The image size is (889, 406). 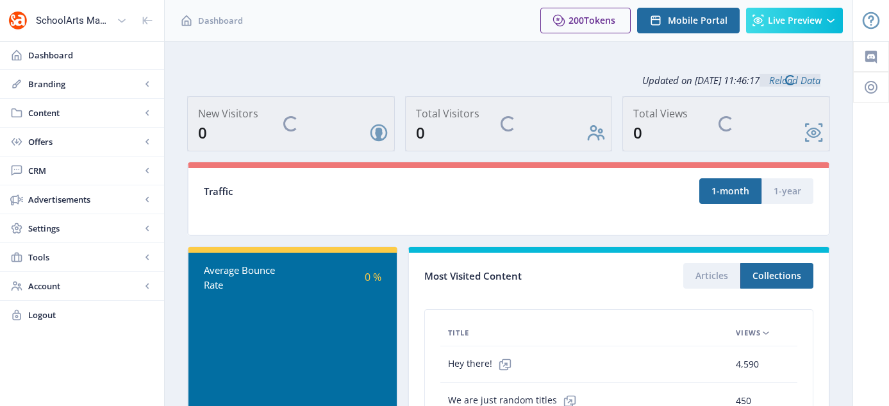 I want to click on button: Articles, so click(x=712, y=276).